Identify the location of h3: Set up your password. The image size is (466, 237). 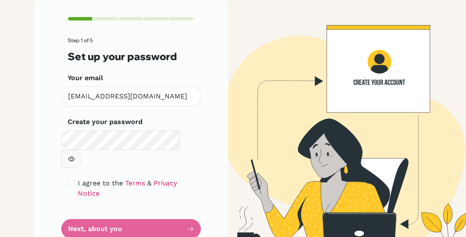
(131, 56).